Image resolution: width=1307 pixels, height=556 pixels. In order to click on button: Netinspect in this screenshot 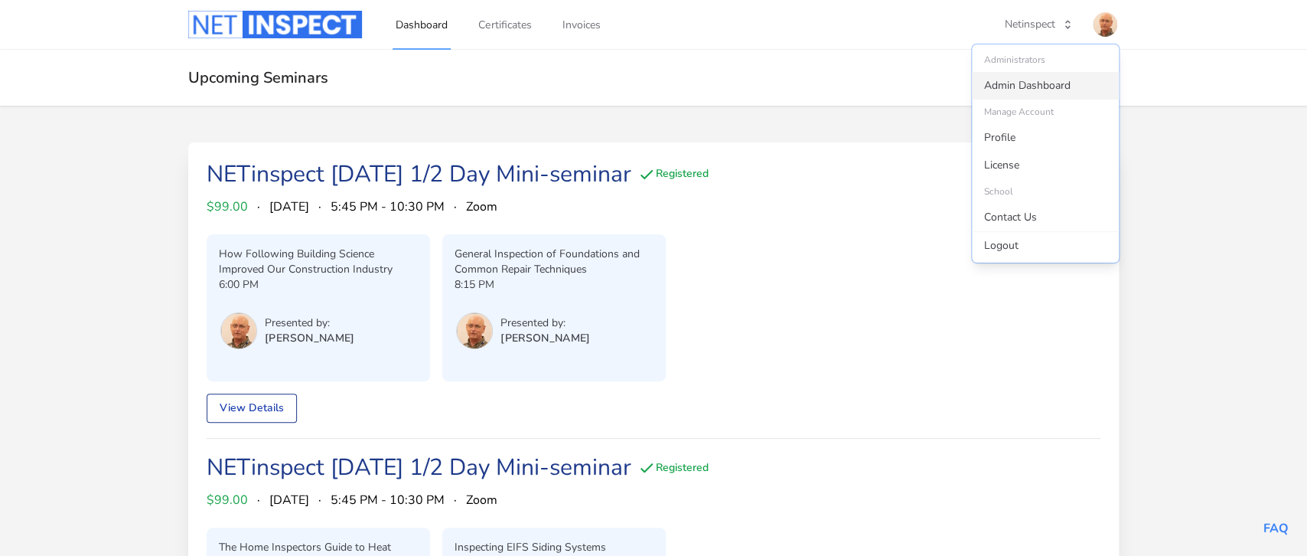, I will do `click(1038, 24)`.